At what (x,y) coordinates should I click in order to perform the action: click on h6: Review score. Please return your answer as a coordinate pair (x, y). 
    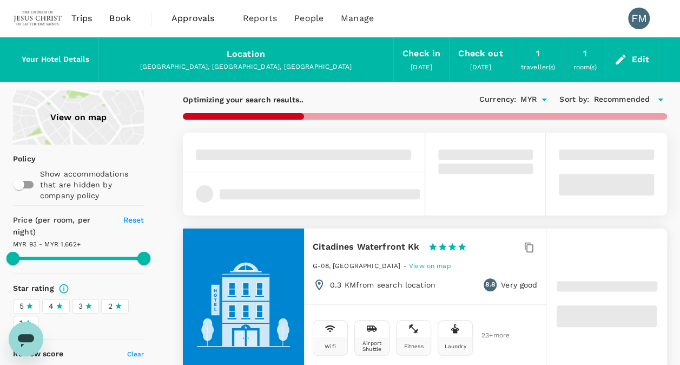
    Looking at the image, I should click on (38, 354).